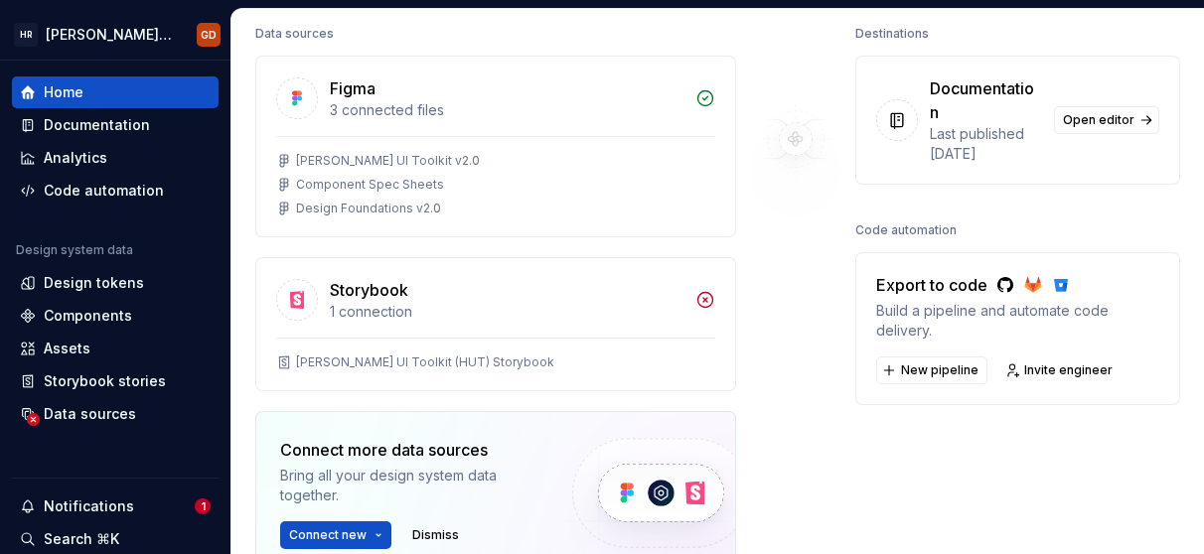 The image size is (1204, 554). Describe the element at coordinates (1099, 120) in the screenshot. I see `span: Open editor` at that location.